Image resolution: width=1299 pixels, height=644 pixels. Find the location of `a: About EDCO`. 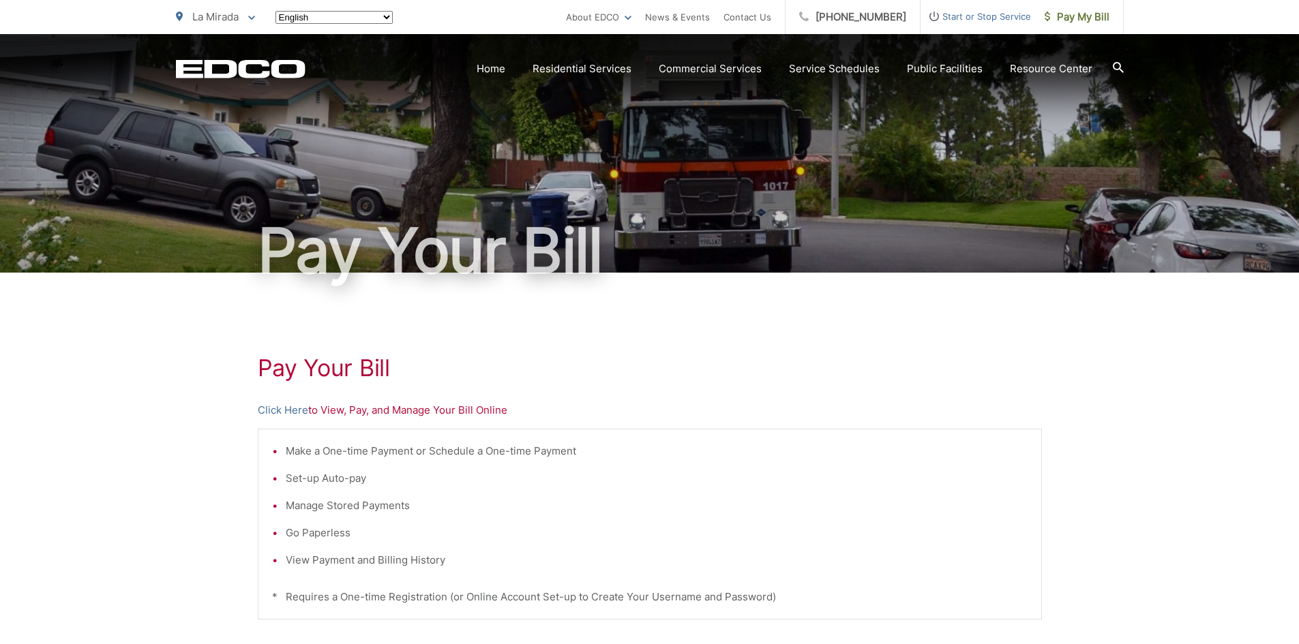

a: About EDCO is located at coordinates (599, 17).